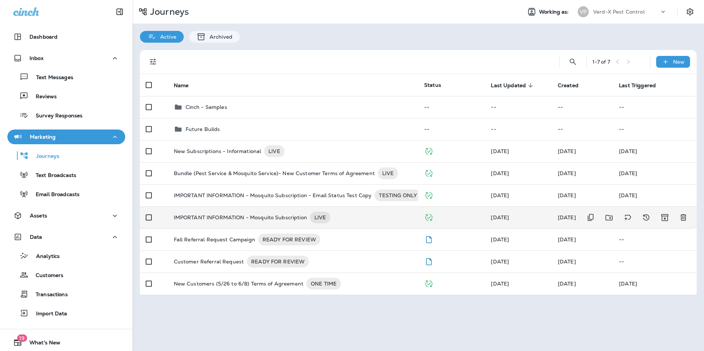 The height and width of the screenshot is (351, 704). What do you see at coordinates (48, 314) in the screenshot?
I see `p: Import Data` at bounding box center [48, 314].